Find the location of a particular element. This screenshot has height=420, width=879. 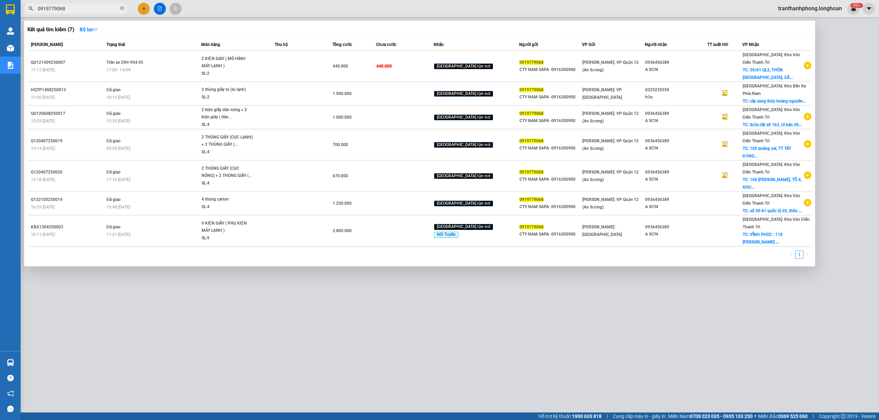

span: 1.900.000 is located at coordinates (342, 94).